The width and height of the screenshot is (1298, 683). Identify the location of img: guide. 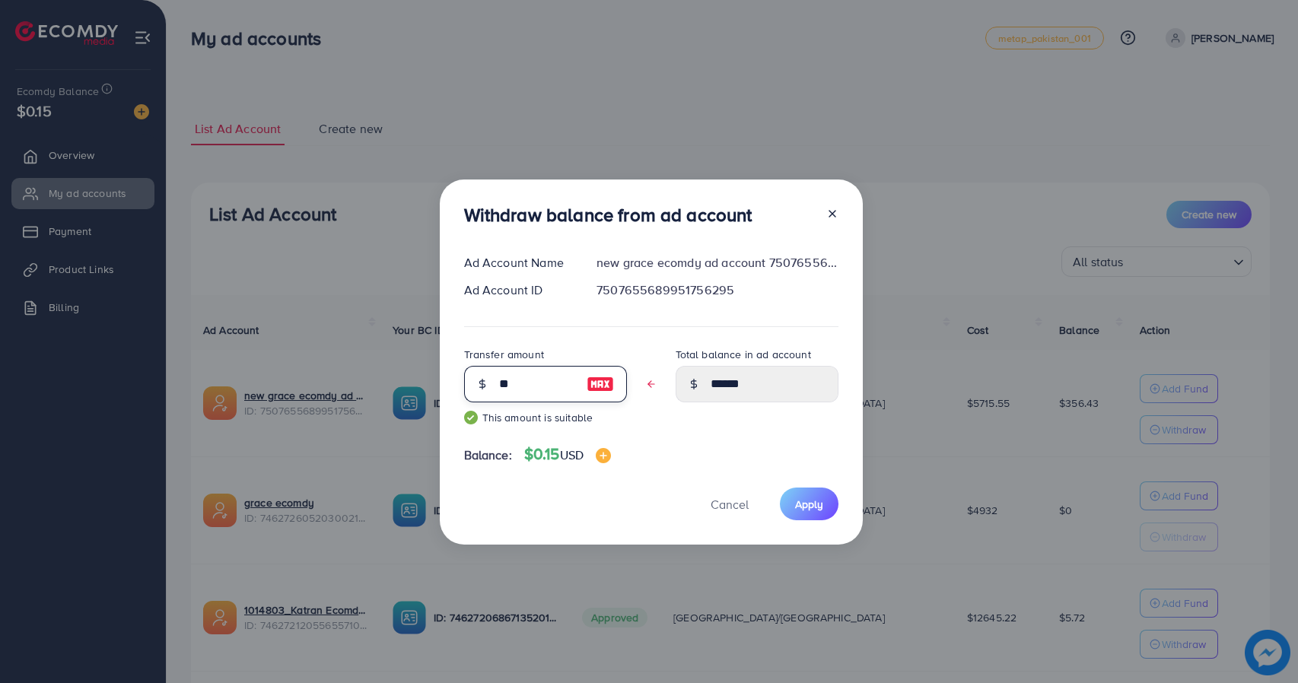
(471, 418).